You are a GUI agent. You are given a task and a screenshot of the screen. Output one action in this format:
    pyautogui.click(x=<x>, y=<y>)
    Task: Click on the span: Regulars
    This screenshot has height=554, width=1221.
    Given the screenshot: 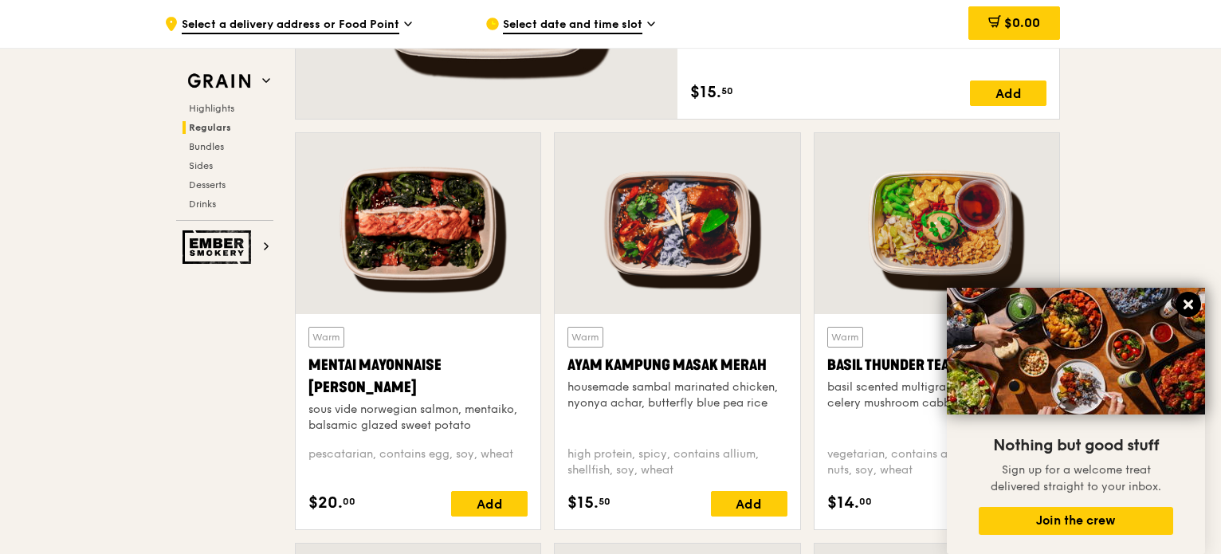 What is the action you would take?
    pyautogui.click(x=210, y=127)
    